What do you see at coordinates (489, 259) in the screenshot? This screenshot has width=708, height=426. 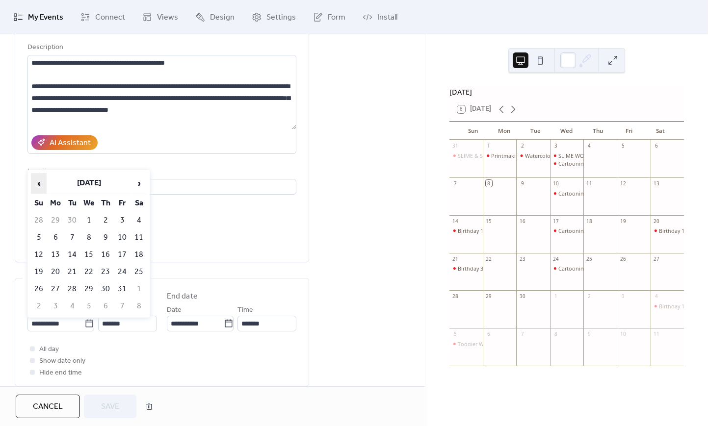 I see `div: 22` at bounding box center [489, 259].